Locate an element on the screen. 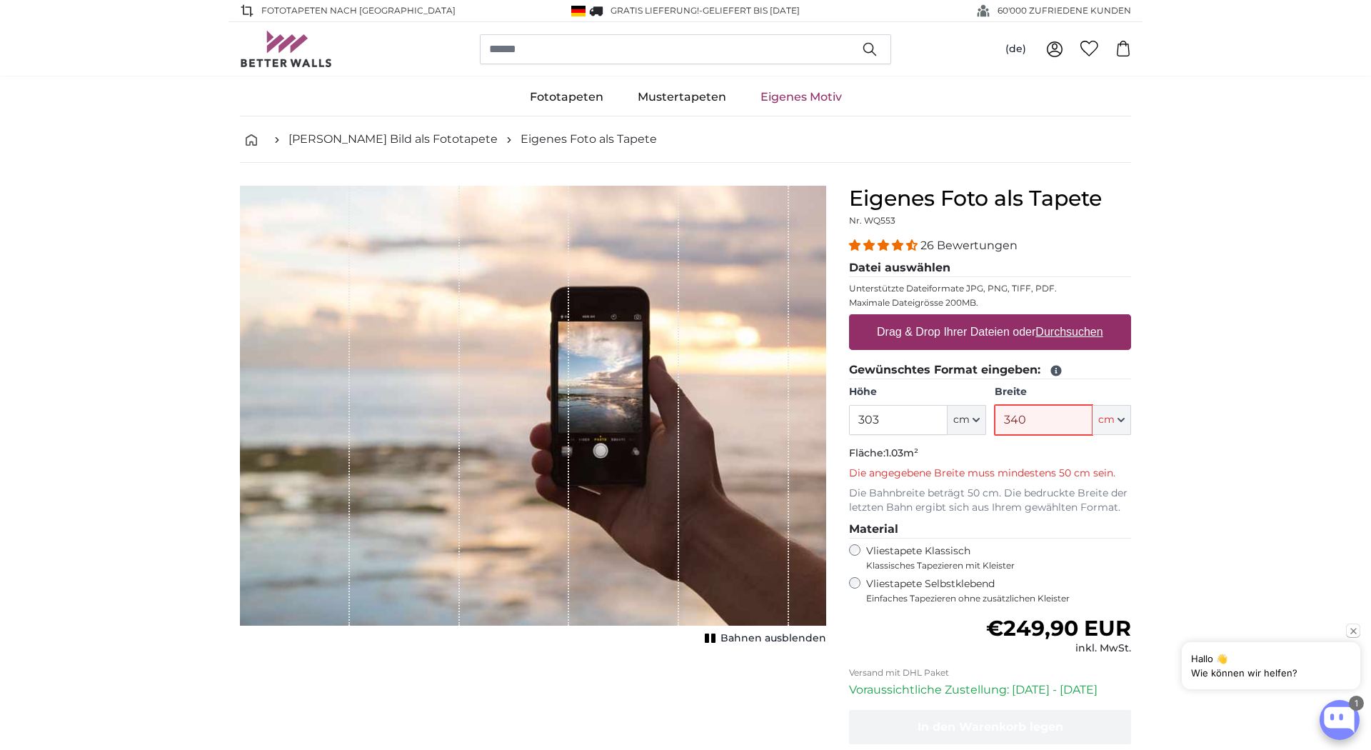 The width and height of the screenshot is (1371, 750). label: Breite is located at coordinates (1063, 392).